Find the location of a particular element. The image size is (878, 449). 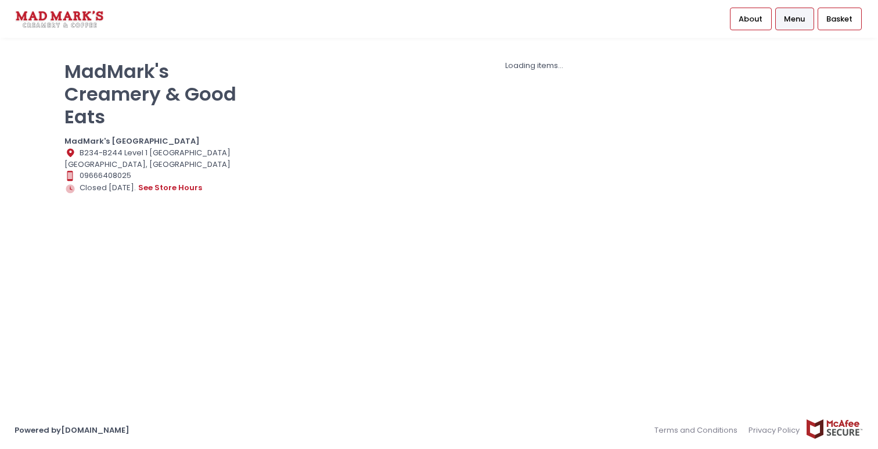

span: Menu is located at coordinates (795, 19).